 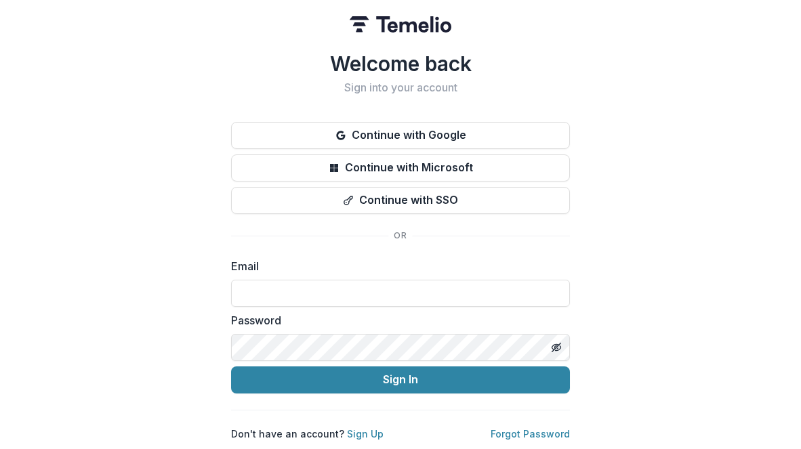 What do you see at coordinates (400, 24) in the screenshot?
I see `img: Temelio` at bounding box center [400, 24].